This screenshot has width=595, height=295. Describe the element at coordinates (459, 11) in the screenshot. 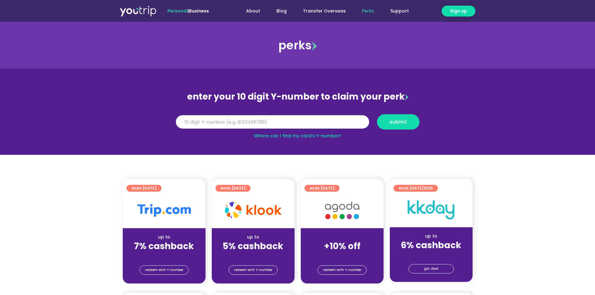

I see `span: Sign up` at that location.